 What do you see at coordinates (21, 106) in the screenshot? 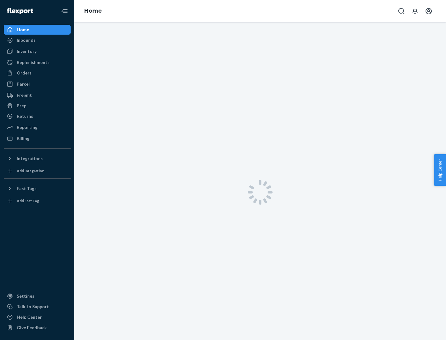
I see `div: Prep` at bounding box center [21, 106].